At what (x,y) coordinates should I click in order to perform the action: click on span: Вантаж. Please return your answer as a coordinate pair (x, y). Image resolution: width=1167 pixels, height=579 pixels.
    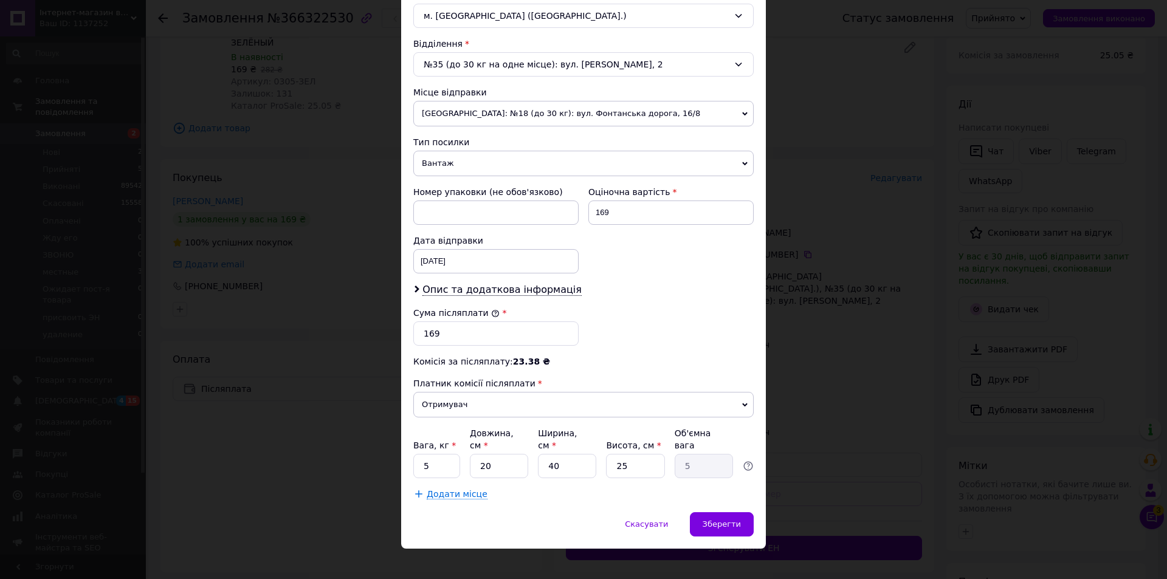
    Looking at the image, I should click on (583, 163).